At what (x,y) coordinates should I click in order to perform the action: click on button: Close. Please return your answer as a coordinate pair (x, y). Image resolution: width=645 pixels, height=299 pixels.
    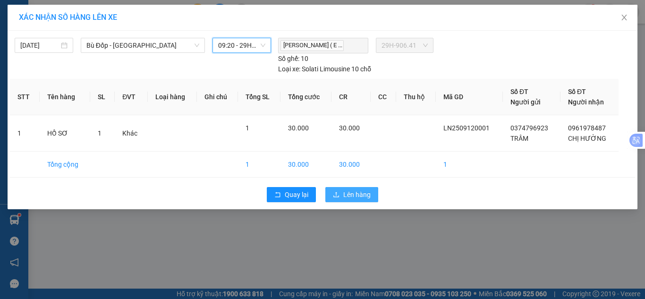
    Looking at the image, I should click on (624, 18).